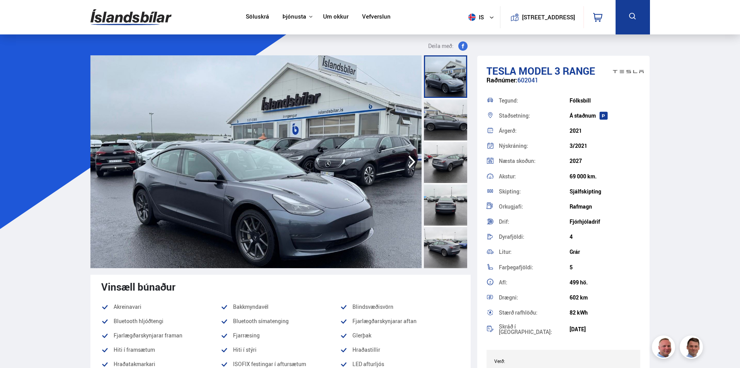 The height and width of the screenshot is (368, 740). I want to click on div: Litur:, so click(534, 252).